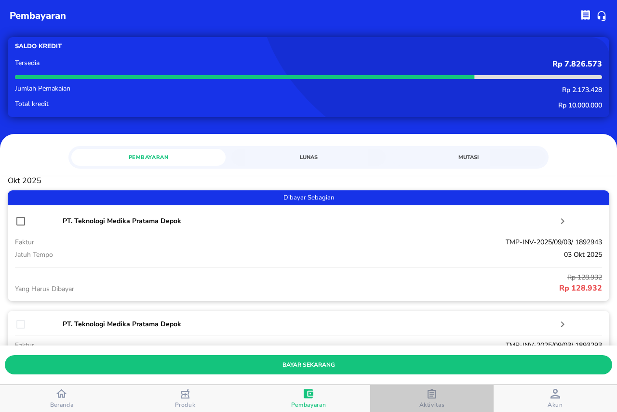  What do you see at coordinates (308, 198) in the screenshot?
I see `span: Dibayar Sebagian` at bounding box center [308, 198].